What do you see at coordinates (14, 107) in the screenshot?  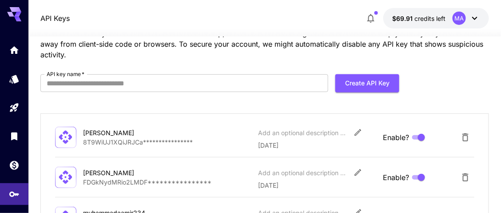 I see `div: Playground` at bounding box center [14, 107].